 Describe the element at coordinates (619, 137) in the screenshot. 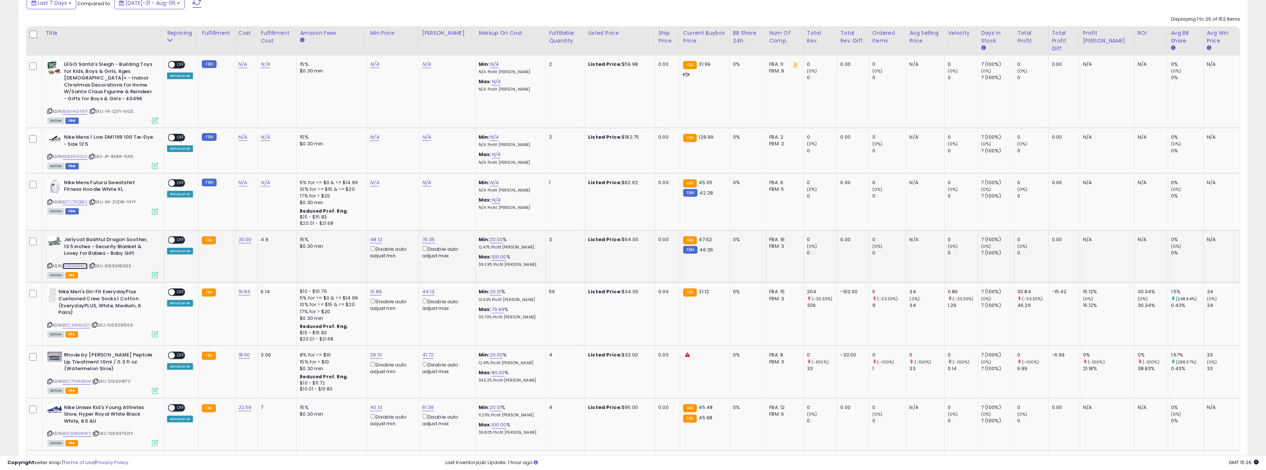

I see `div: $182.75` at that location.